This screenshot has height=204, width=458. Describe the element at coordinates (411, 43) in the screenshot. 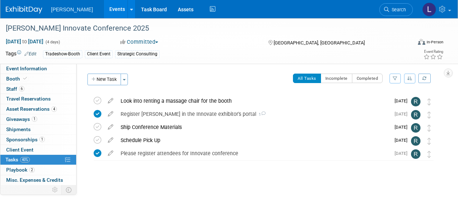

I see `div: Event Format` at that location.